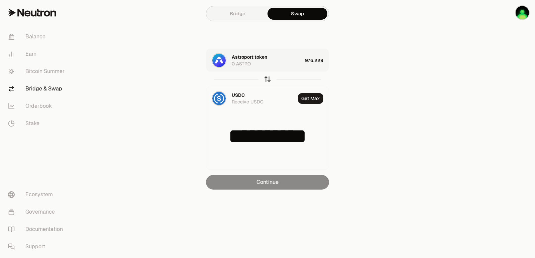 The height and width of the screenshot is (258, 535). What do you see at coordinates (37, 124) in the screenshot?
I see `a: Stake` at bounding box center [37, 124].